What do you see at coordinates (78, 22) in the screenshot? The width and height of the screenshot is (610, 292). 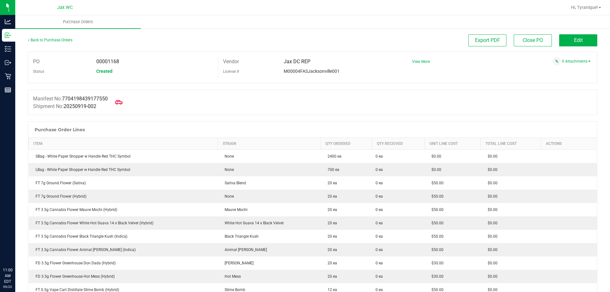 I see `span: Purchase Orders` at bounding box center [78, 22].